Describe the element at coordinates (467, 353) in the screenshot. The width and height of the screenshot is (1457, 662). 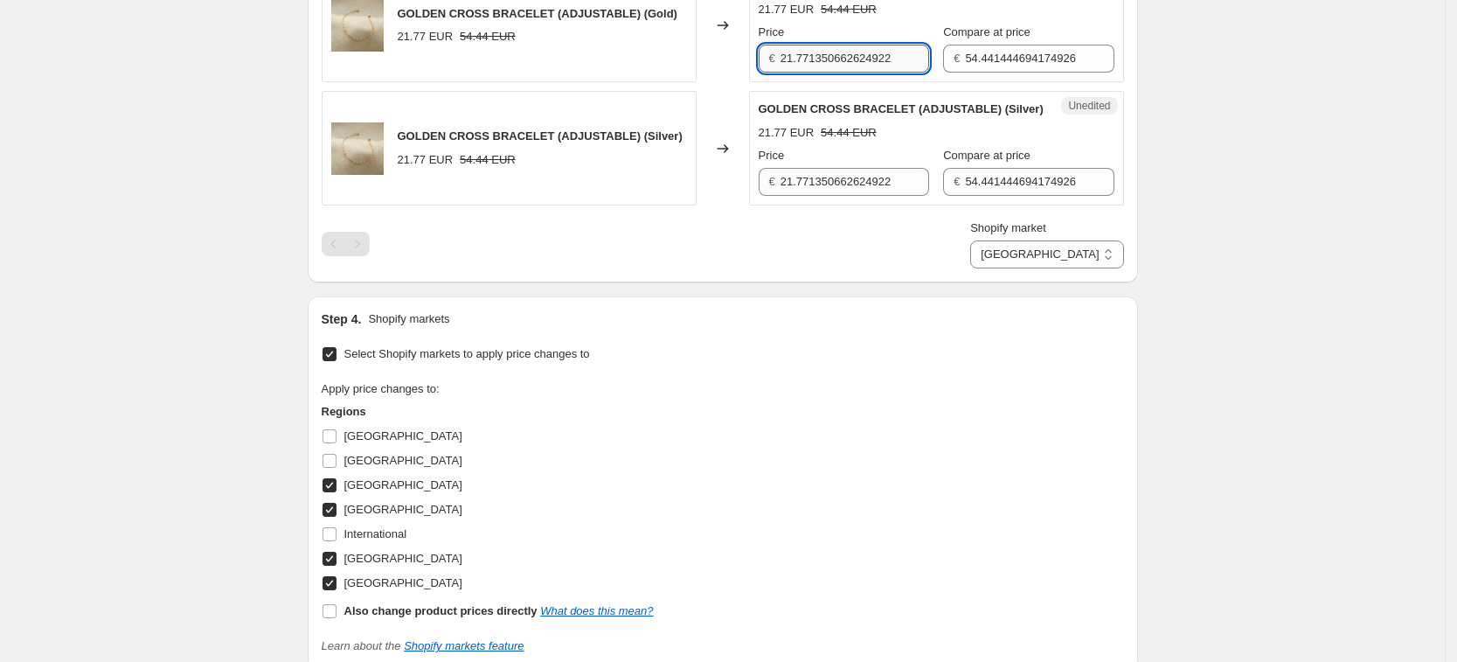
I see `span: Select Shopify markets to apply price changes to` at that location.